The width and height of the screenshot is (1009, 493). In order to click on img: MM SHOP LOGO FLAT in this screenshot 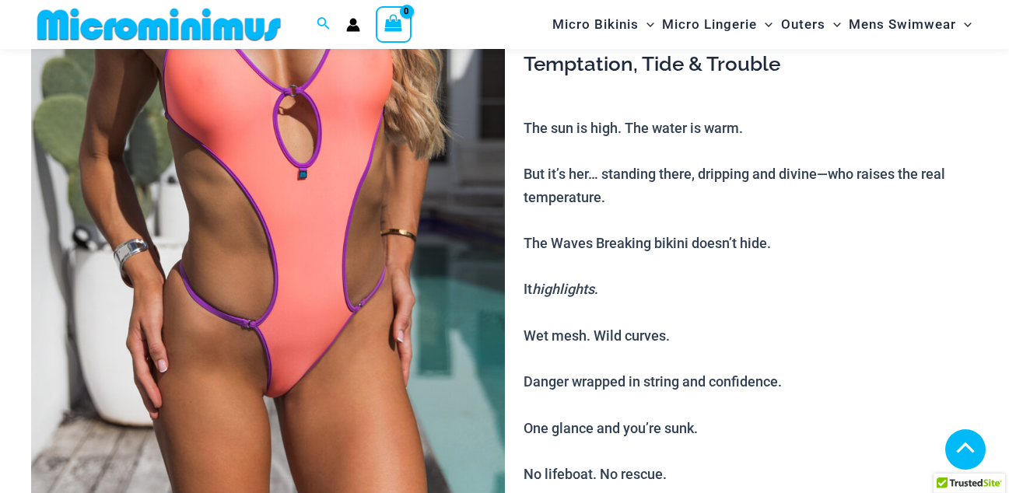, I will do `click(159, 24)`.